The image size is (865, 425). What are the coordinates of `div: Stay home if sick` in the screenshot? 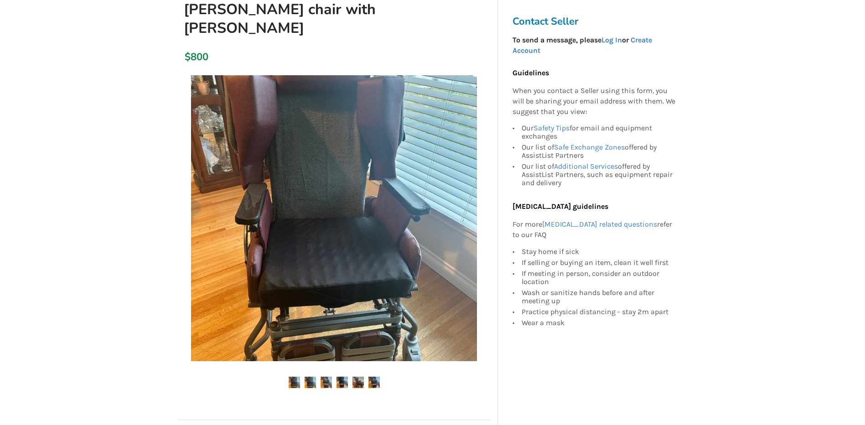 It's located at (599, 252).